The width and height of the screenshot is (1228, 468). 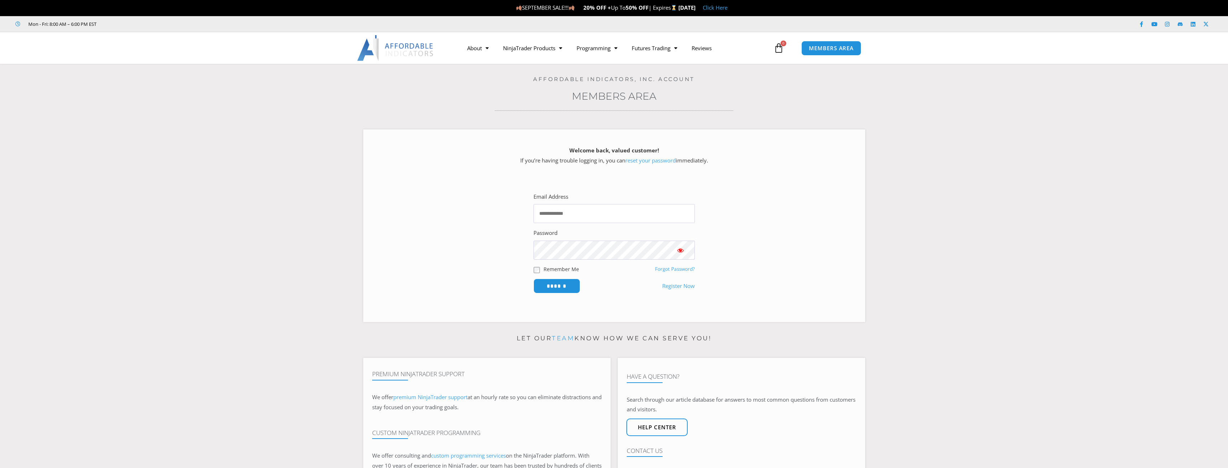 What do you see at coordinates (650, 160) in the screenshot?
I see `a: reset your password` at bounding box center [650, 160].